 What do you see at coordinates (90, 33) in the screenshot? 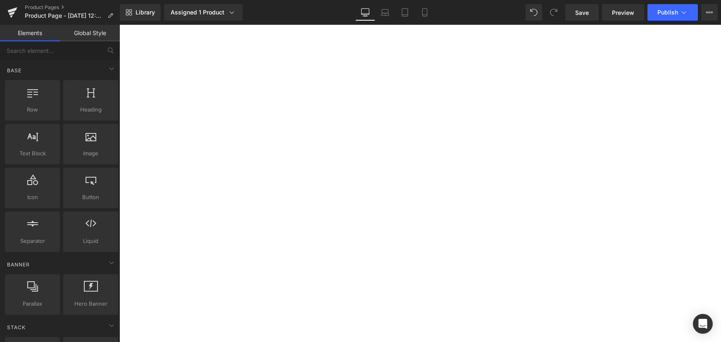
I see `a: Global Style` at bounding box center [90, 33].